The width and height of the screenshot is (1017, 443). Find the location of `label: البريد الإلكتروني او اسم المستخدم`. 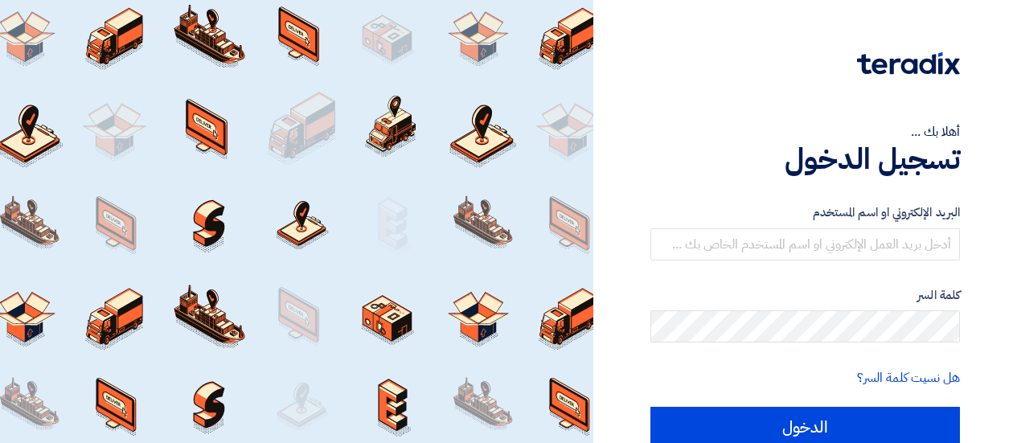

label: البريد الإلكتروني او اسم المستخدم is located at coordinates (805, 212).